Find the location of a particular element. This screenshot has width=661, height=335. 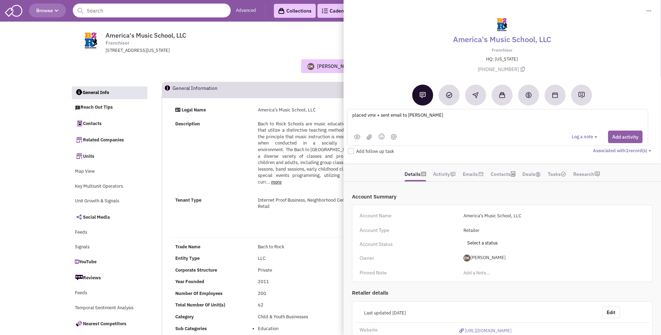

img: Reachout is located at coordinates (475, 95).